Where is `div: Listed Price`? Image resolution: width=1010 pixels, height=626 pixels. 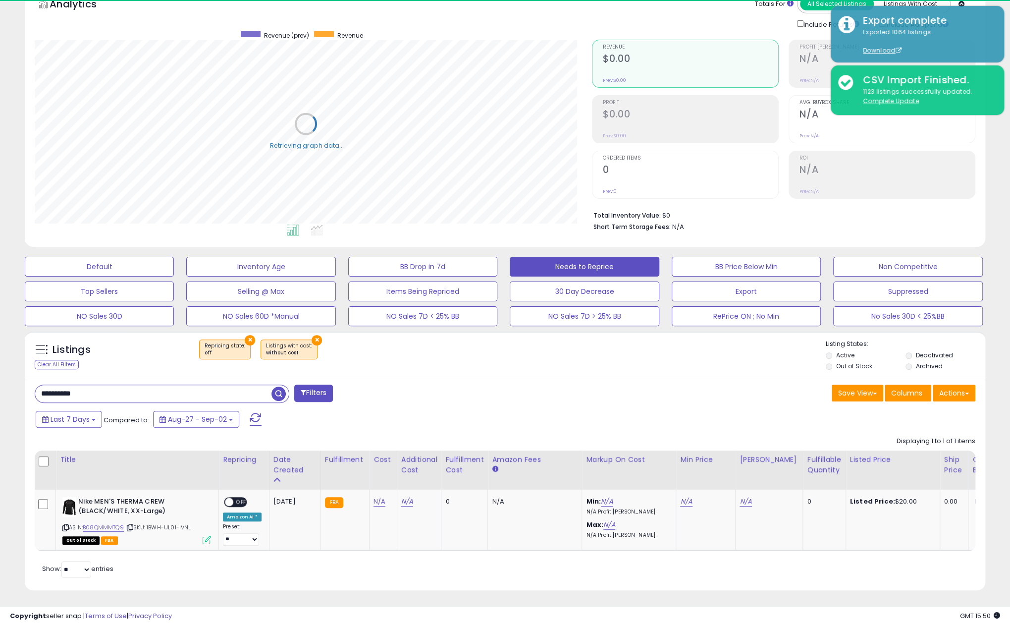 div: Listed Price is located at coordinates (893, 459).